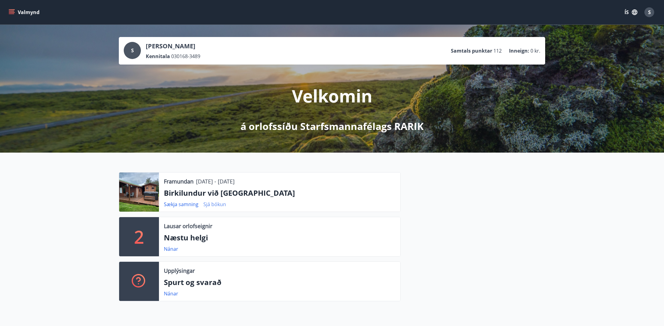 This screenshot has height=326, width=664. What do you see at coordinates (631, 12) in the screenshot?
I see `button: ÍS` at bounding box center [631, 12].